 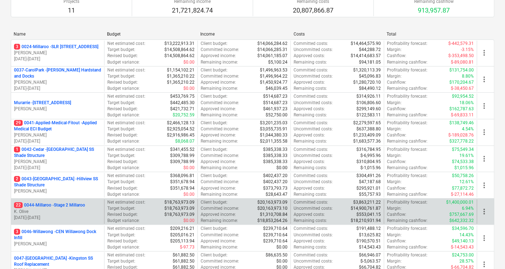 I want to click on p: $402,437.20, so click(x=275, y=176).